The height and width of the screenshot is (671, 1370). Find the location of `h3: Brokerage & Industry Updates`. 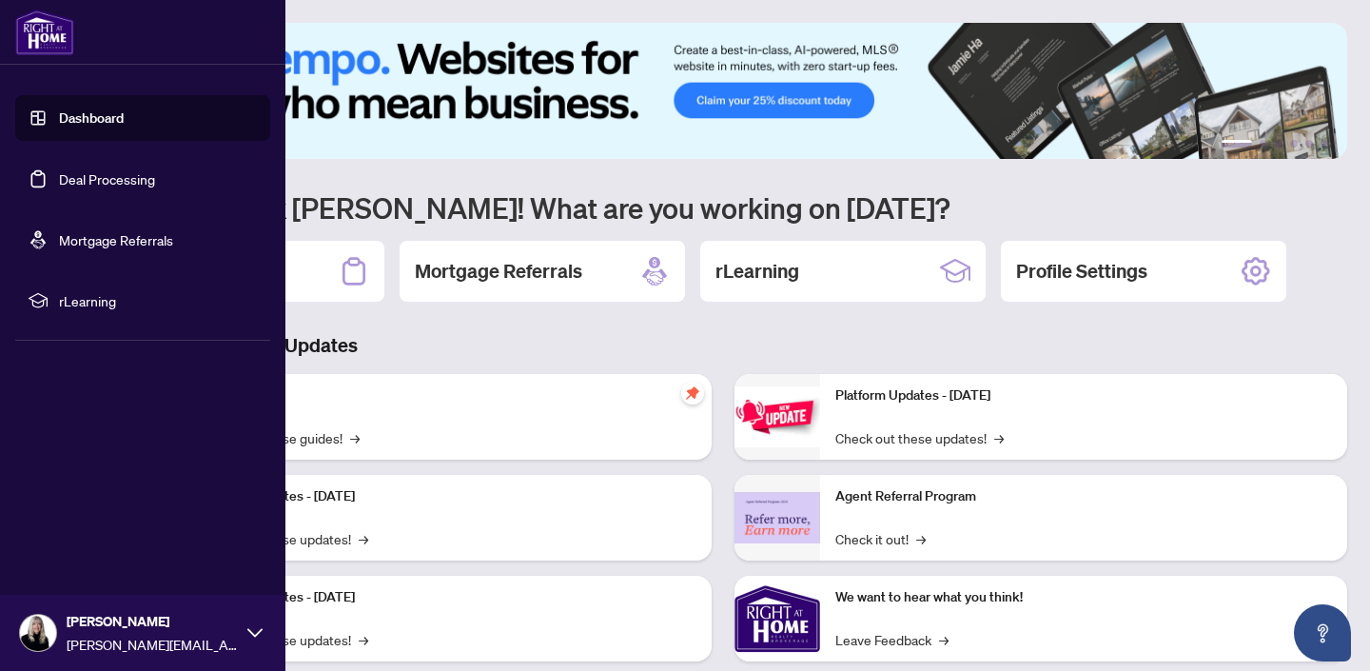

h3: Brokerage & Industry Updates is located at coordinates (723, 345).